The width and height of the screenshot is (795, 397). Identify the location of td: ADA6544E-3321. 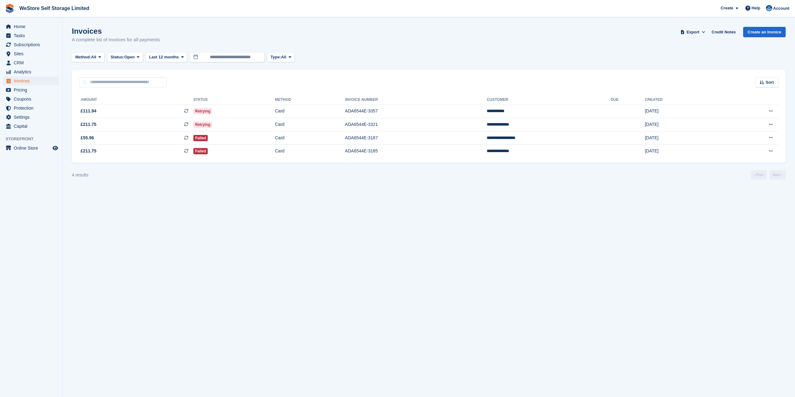
(416, 125).